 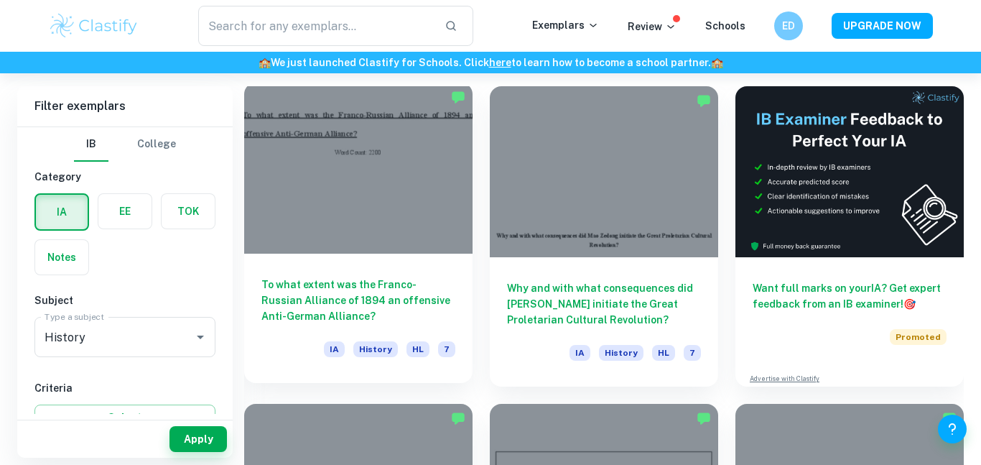 What do you see at coordinates (125, 211) in the screenshot?
I see `button: EE` at bounding box center [125, 211].